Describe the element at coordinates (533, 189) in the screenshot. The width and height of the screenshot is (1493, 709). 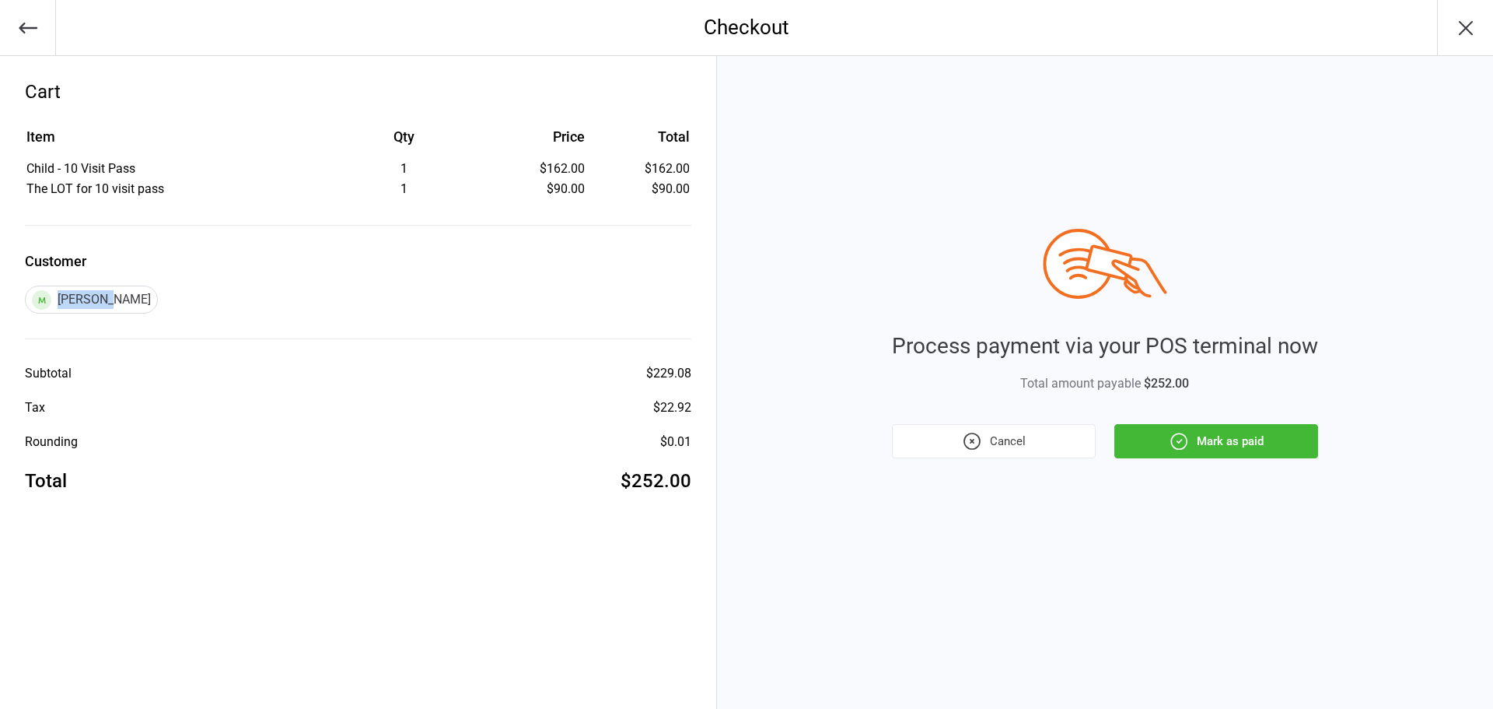
I see `div: $90.00` at that location.